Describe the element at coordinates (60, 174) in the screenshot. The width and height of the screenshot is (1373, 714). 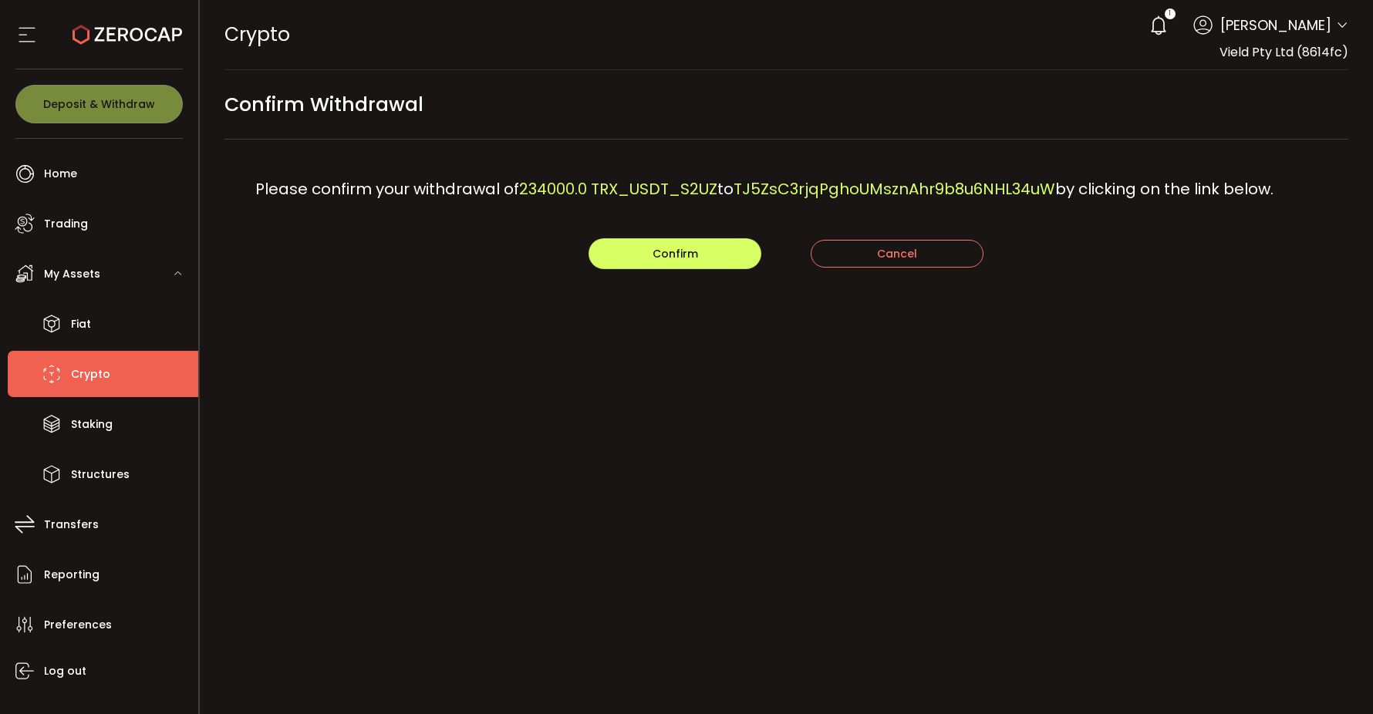
I see `span: Home` at that location.